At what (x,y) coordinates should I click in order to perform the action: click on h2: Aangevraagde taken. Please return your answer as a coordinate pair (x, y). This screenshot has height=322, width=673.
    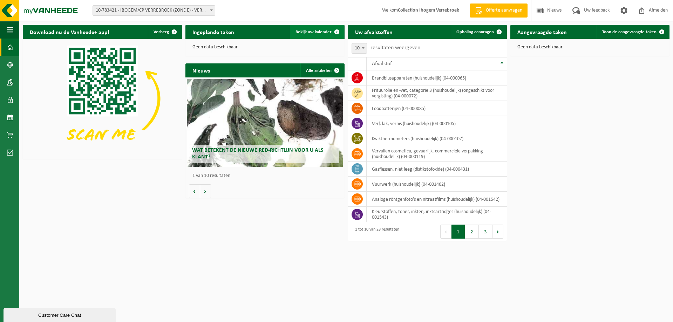
    Looking at the image, I should click on (542, 32).